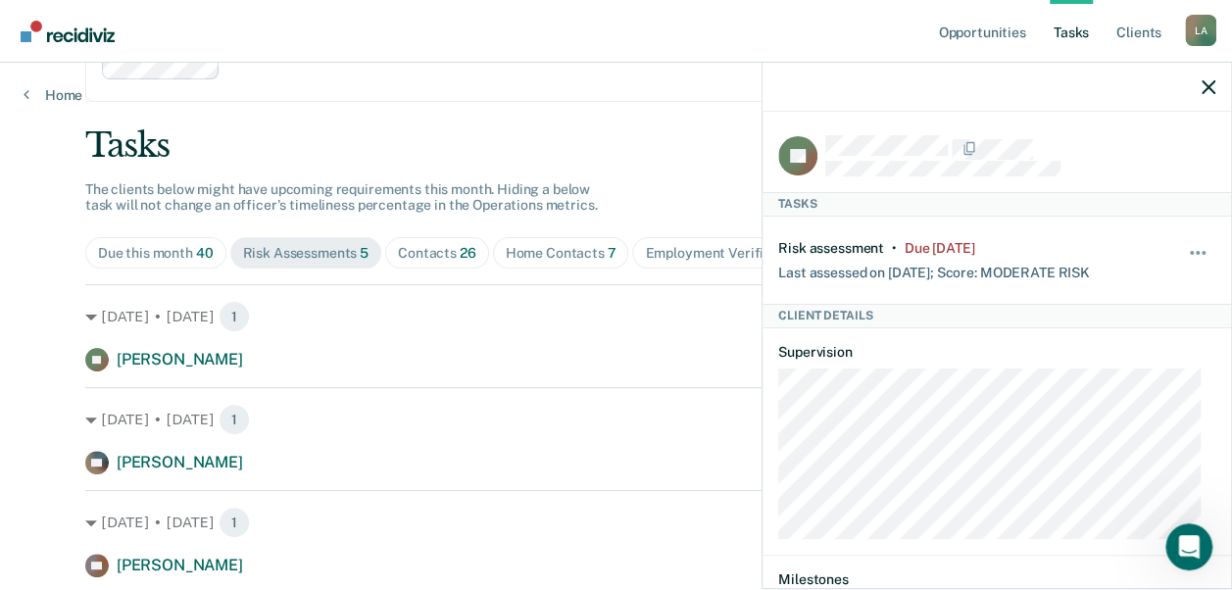 The height and width of the screenshot is (590, 1232). I want to click on span: Messages, so click(293, 466).